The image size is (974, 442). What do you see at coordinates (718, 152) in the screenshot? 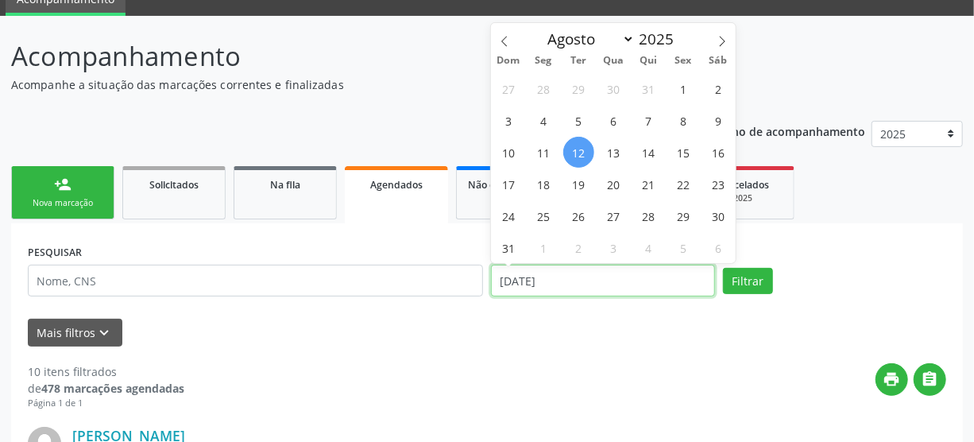
I see `span: Agosto 16, 2025` at bounding box center [718, 152].